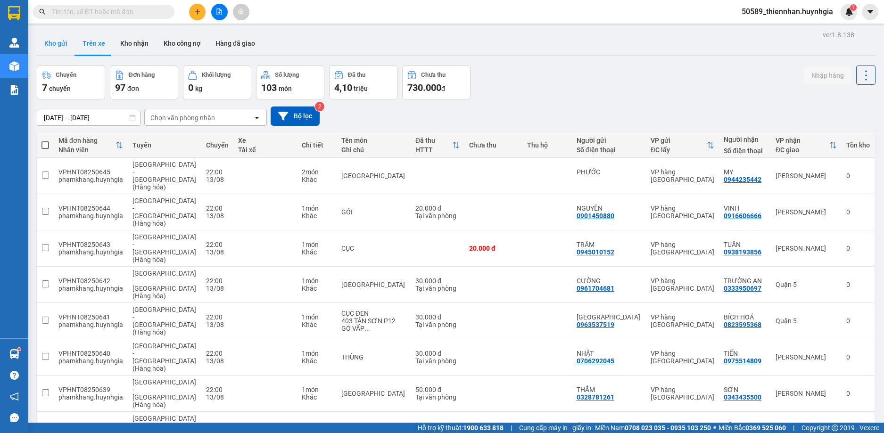  Describe the element at coordinates (14, 90) in the screenshot. I see `img: solution-icon` at that location.